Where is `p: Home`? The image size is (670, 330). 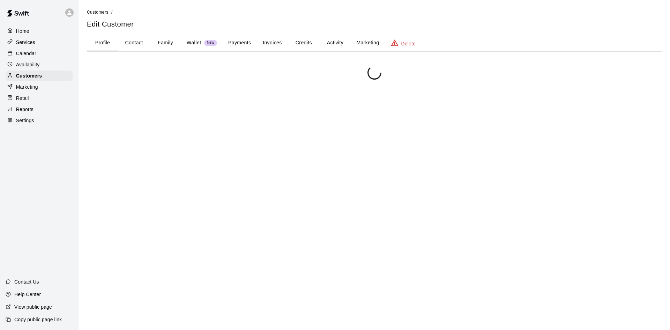 p: Home is located at coordinates (23, 31).